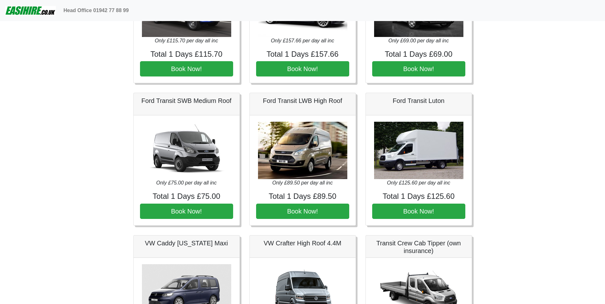 The image size is (605, 304). I want to click on h4: Total 1 Days £75.00, so click(187, 197).